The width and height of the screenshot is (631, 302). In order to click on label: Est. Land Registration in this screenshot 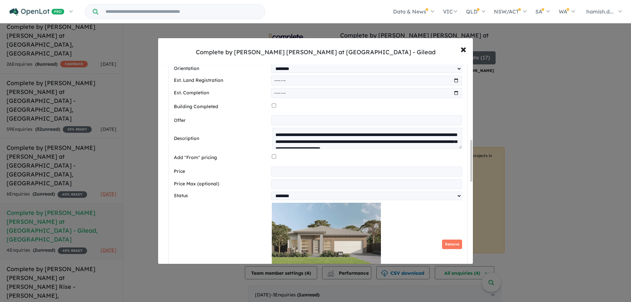, I will do `click(221, 80)`.